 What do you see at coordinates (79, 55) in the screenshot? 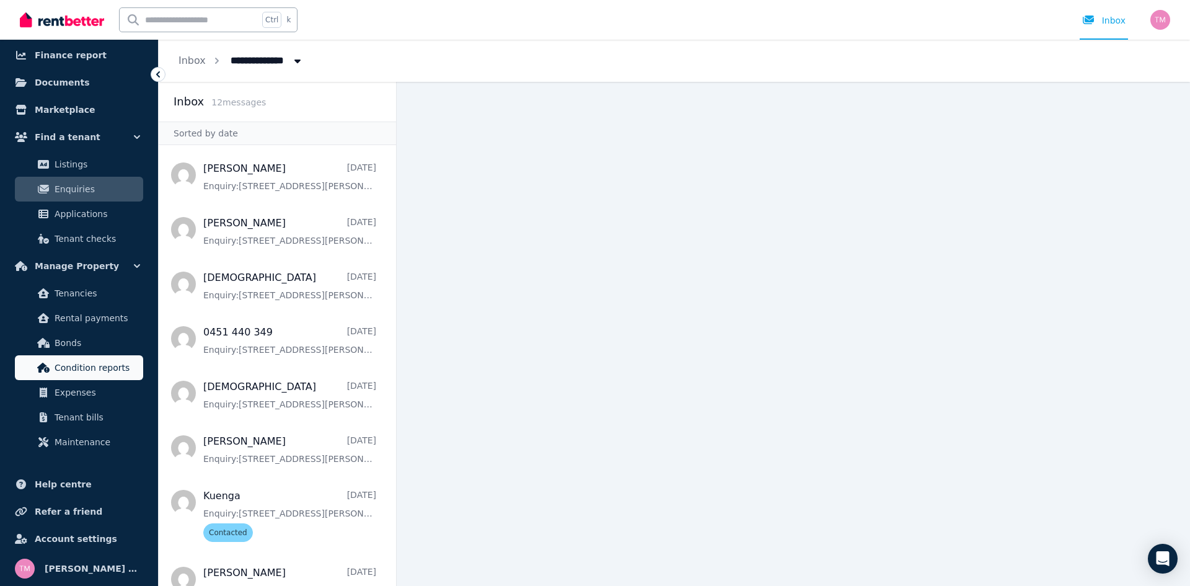
I see `a: Finance report` at bounding box center [79, 55].